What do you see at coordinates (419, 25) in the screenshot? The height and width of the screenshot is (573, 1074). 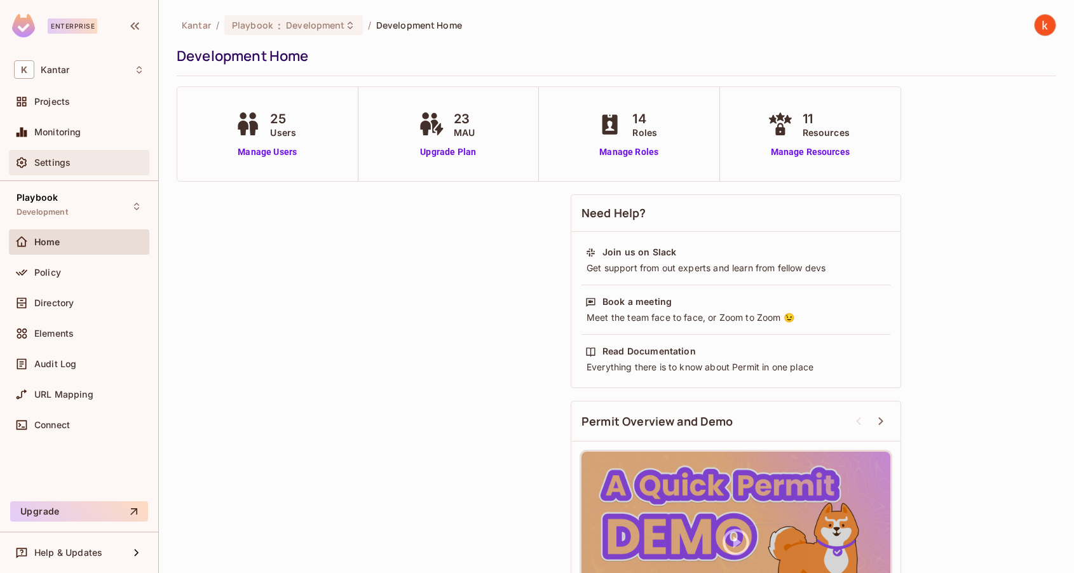 I see `span: Development Home` at bounding box center [419, 25].